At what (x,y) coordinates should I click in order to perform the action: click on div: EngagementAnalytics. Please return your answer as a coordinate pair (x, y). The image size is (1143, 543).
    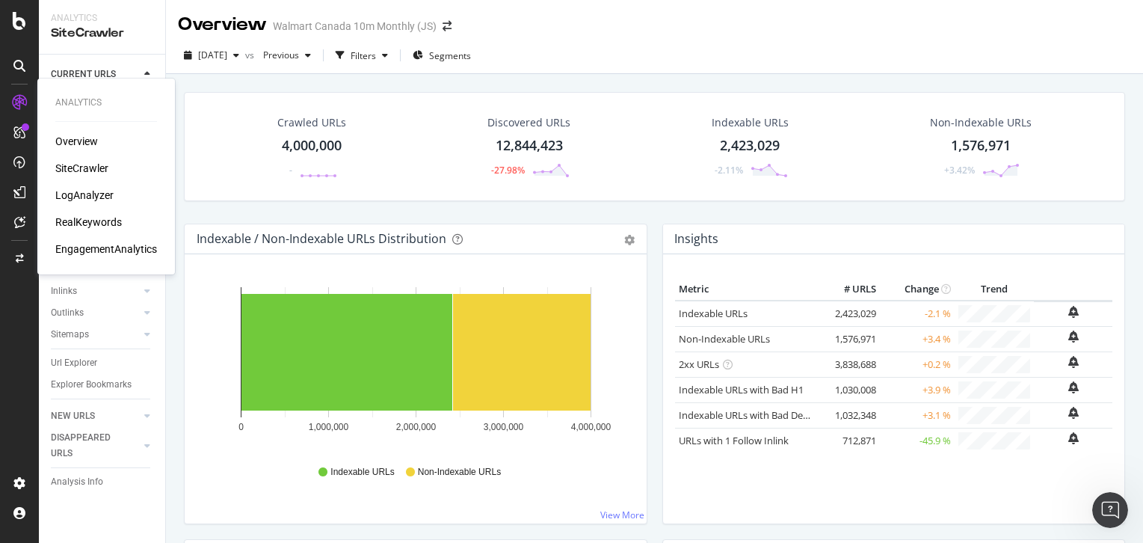
    Looking at the image, I should click on (106, 249).